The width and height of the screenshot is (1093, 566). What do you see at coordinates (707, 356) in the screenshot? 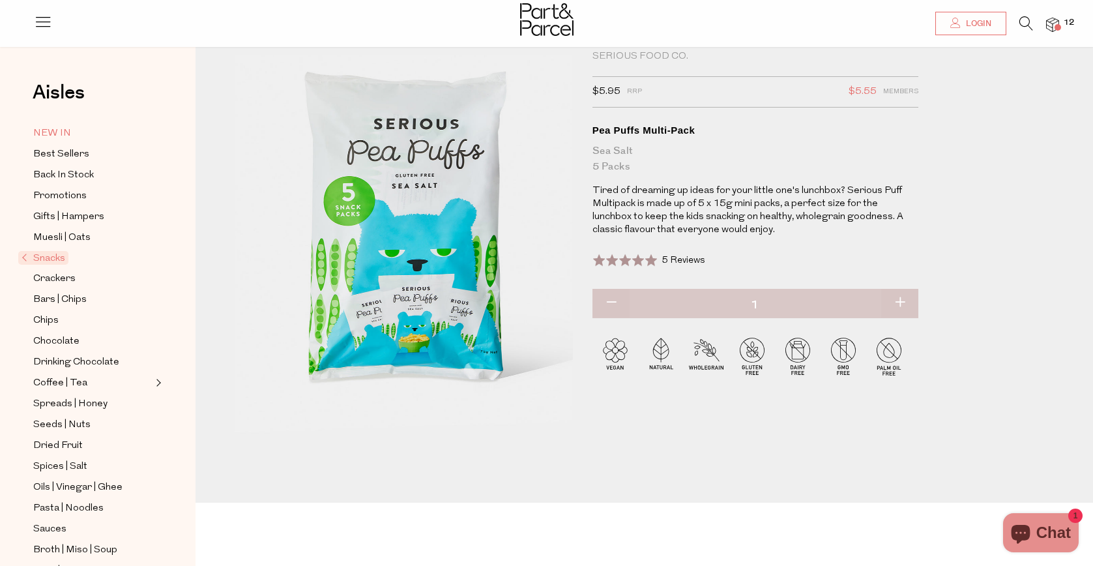
I see `img: P_P-ICONS-Live_Bec_V11_Wholegrain.svg` at bounding box center [707, 356].